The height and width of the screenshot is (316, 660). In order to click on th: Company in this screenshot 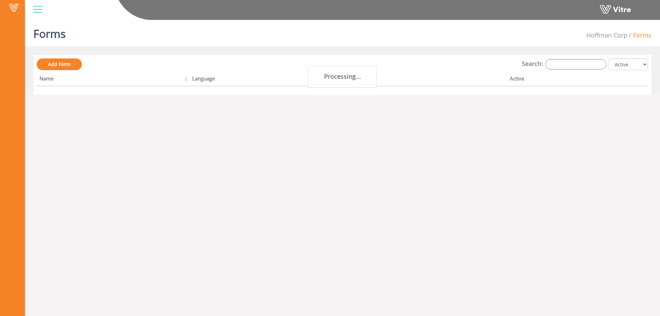, I will do `click(428, 80)`.